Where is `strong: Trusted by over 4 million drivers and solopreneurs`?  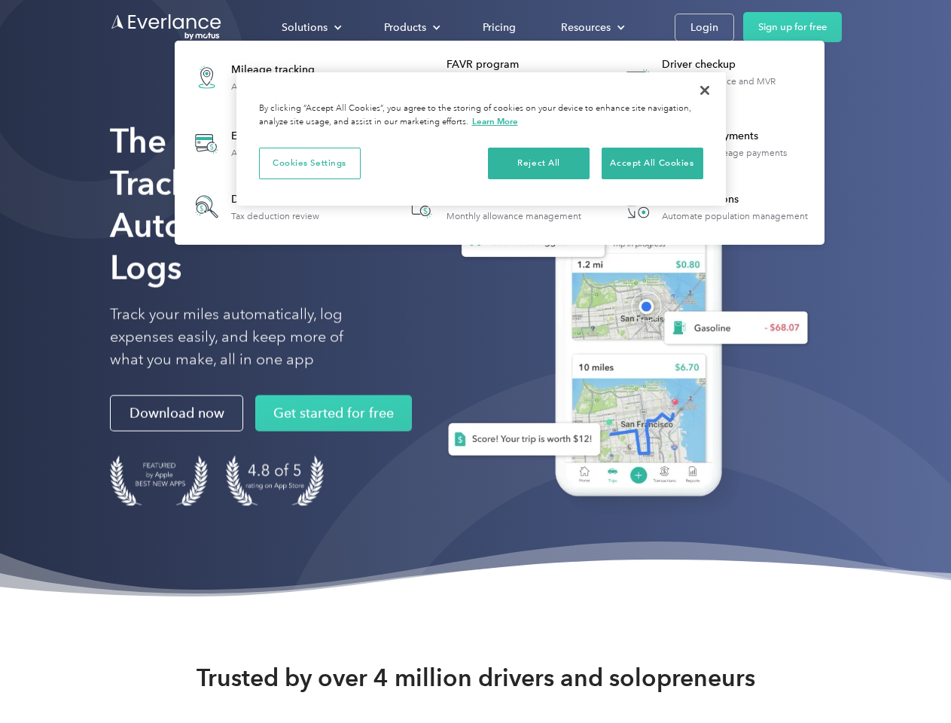
strong: Trusted by over 4 million drivers and solopreneurs is located at coordinates (476, 678).